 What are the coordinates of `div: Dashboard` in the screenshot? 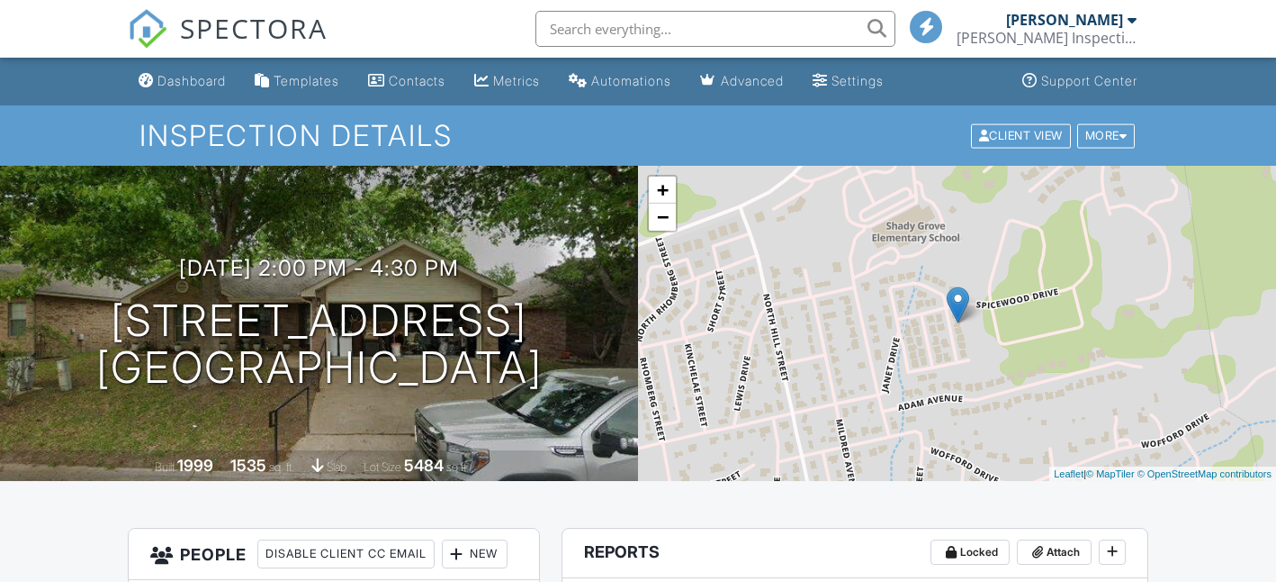 It's located at (192, 80).